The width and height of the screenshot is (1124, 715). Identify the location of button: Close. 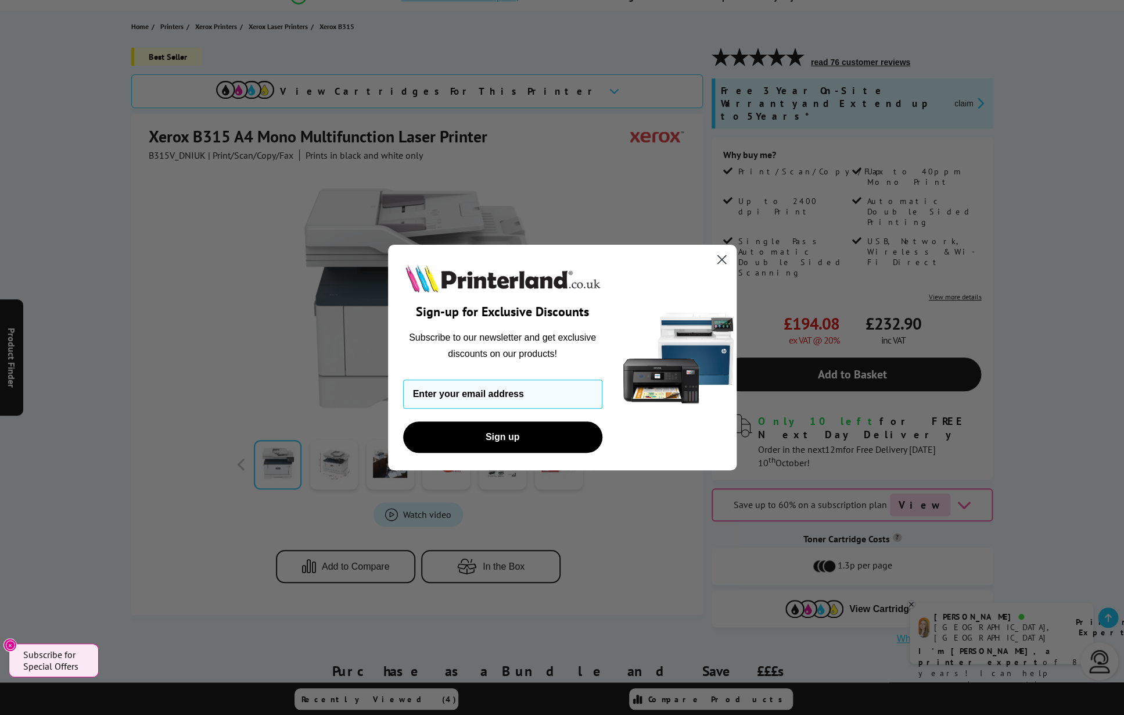
(10, 644).